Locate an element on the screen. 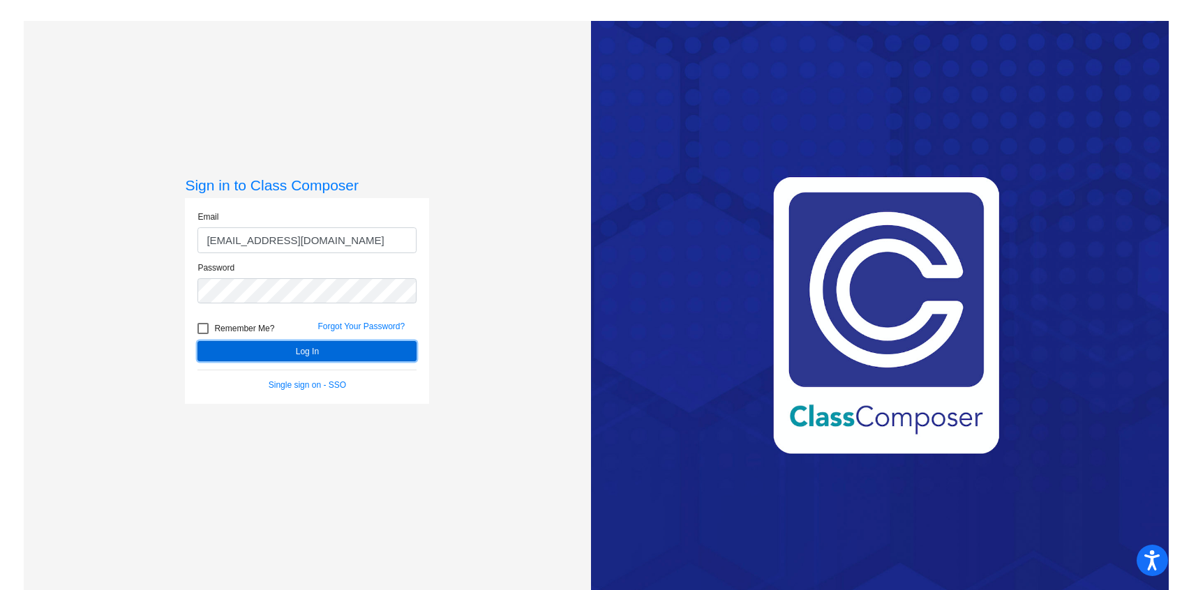 Image resolution: width=1182 pixels, height=590 pixels. label: Email is located at coordinates (208, 217).